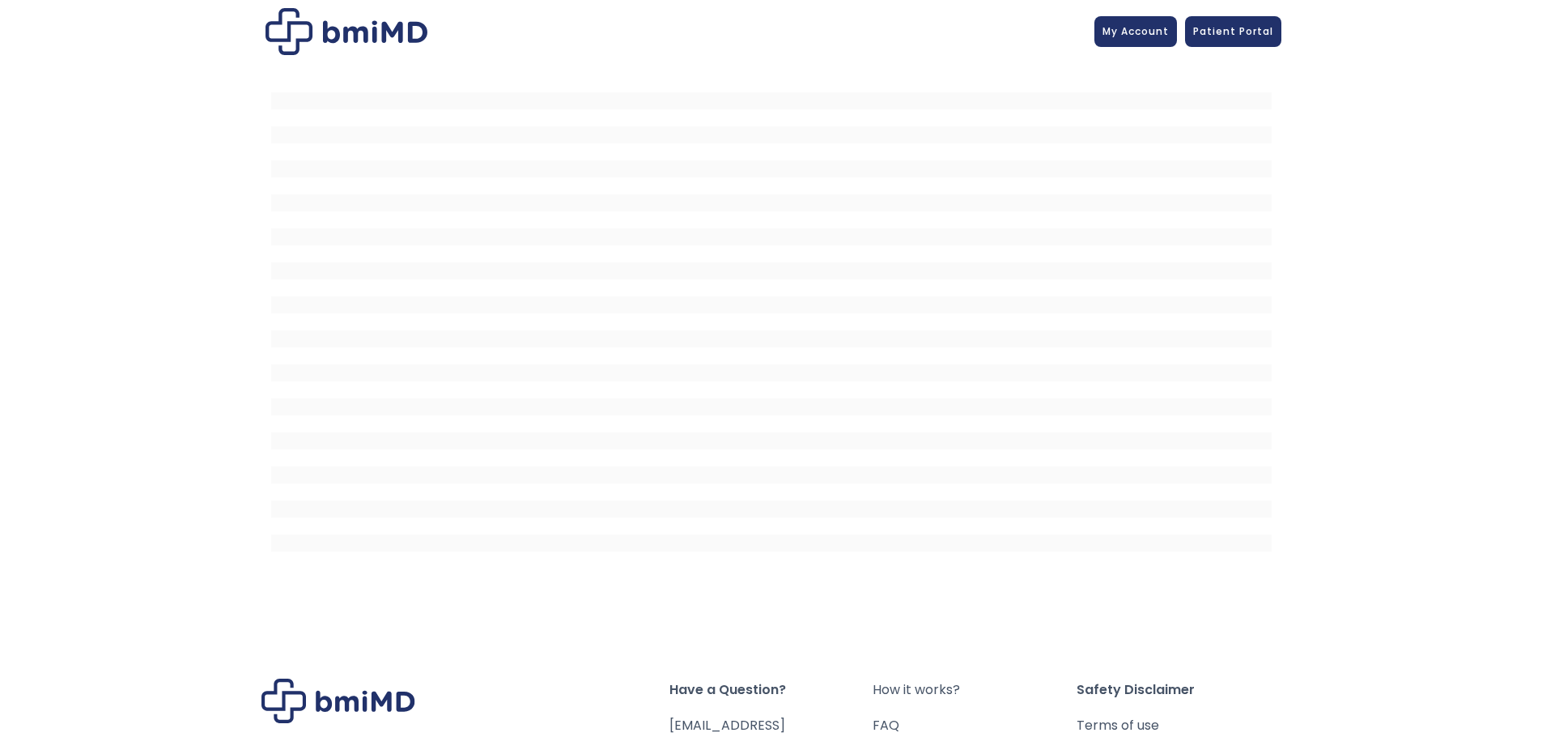 The image size is (1542, 737). Describe the element at coordinates (975, 690) in the screenshot. I see `a: How it works?` at that location.